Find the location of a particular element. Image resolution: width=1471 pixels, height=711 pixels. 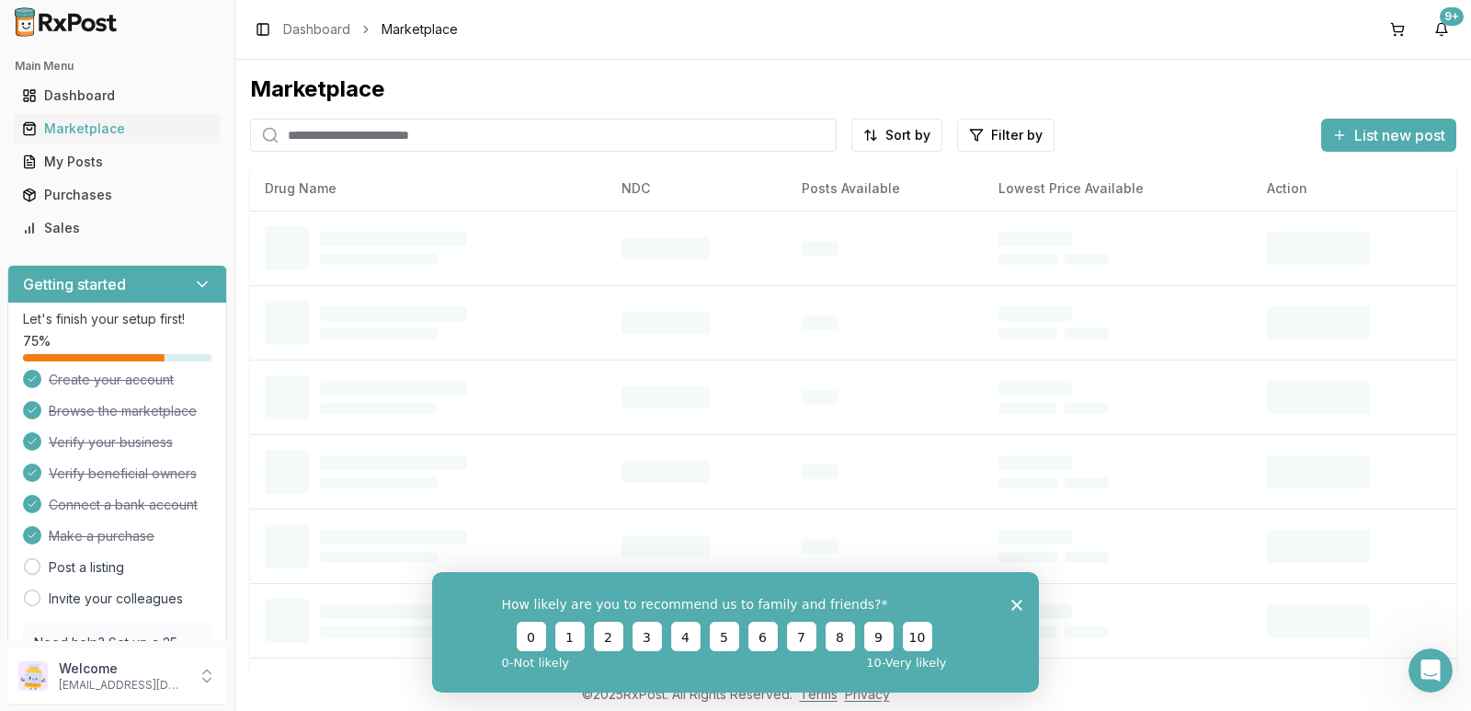

span: Connect a bank account is located at coordinates (123, 505).